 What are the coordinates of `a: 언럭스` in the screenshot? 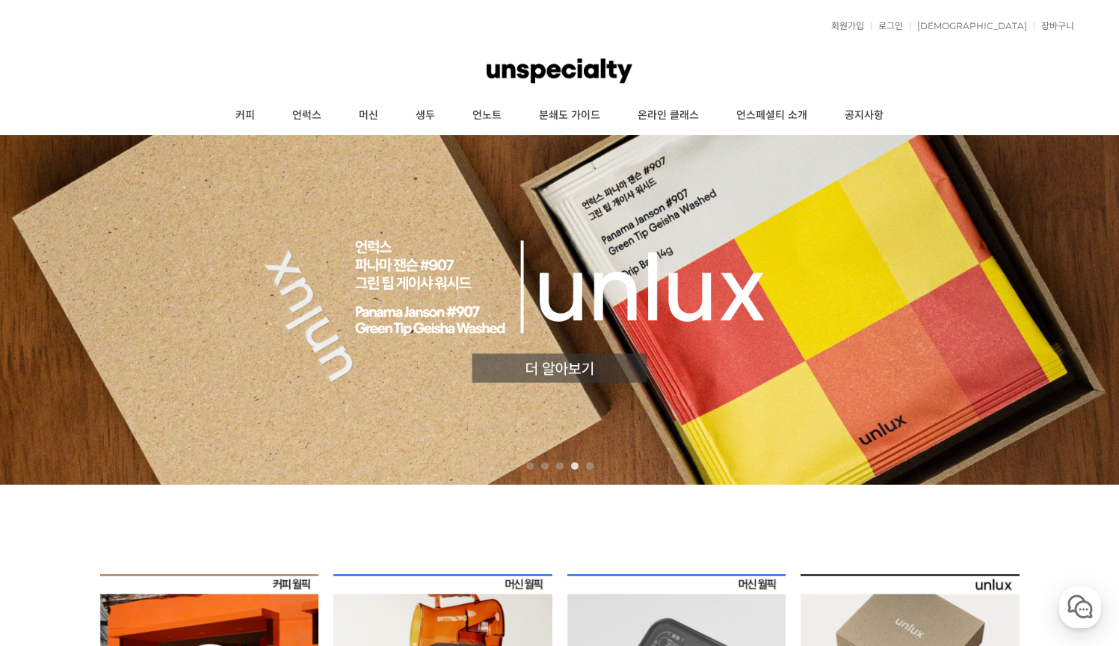 It's located at (306, 116).